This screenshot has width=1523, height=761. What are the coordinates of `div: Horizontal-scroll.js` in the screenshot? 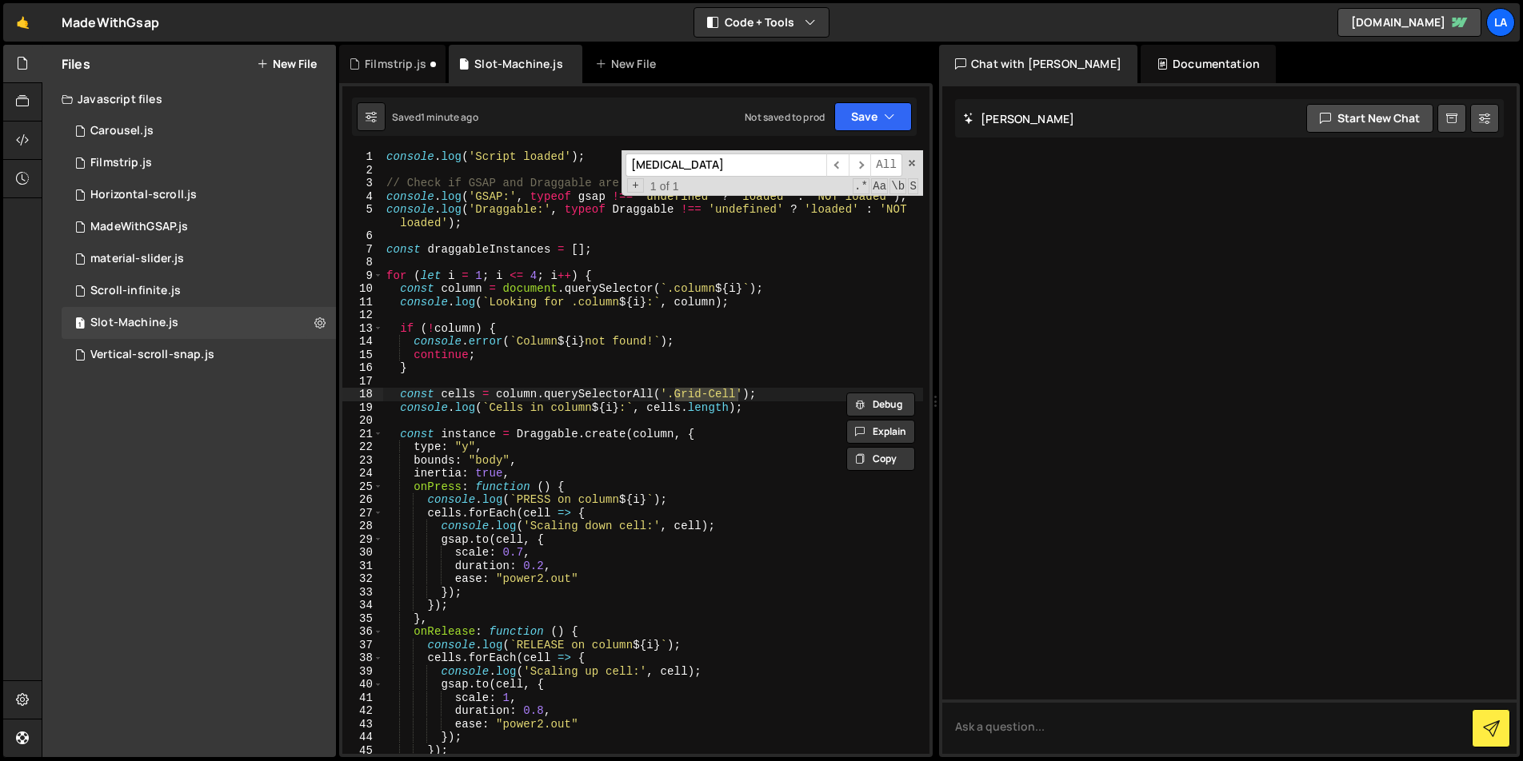 It's located at (143, 195).